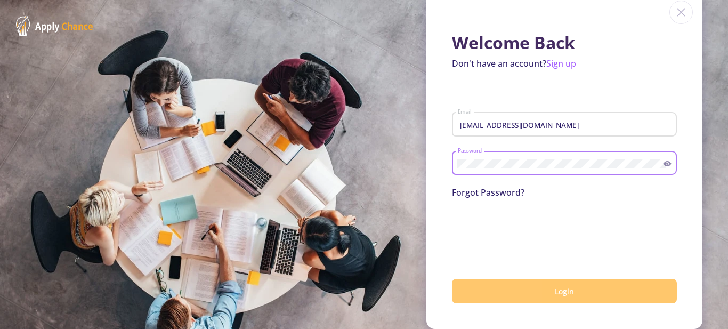 Image resolution: width=728 pixels, height=329 pixels. I want to click on button: Login, so click(564, 291).